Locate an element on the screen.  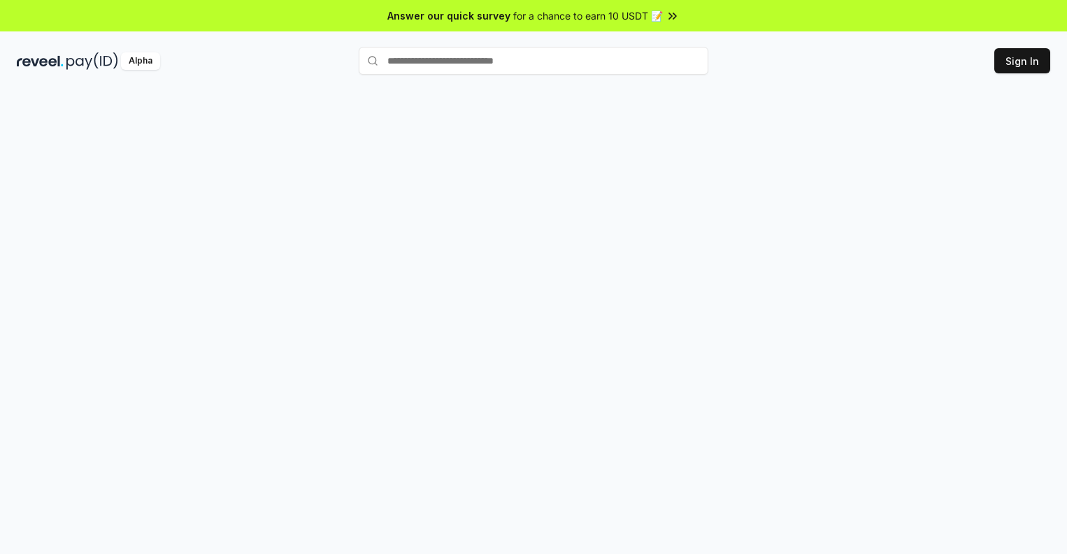
span: for a chance to earn 10 USDT 📝 is located at coordinates (588, 15).